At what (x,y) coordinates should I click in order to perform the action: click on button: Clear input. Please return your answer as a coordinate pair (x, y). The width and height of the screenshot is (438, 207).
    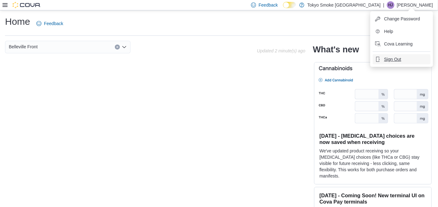
    Looking at the image, I should click on (117, 47).